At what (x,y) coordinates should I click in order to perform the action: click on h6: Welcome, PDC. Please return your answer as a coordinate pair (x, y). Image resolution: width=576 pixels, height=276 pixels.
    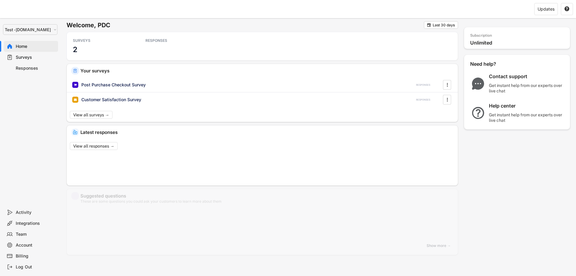
    Looking at the image, I should click on (245, 25).